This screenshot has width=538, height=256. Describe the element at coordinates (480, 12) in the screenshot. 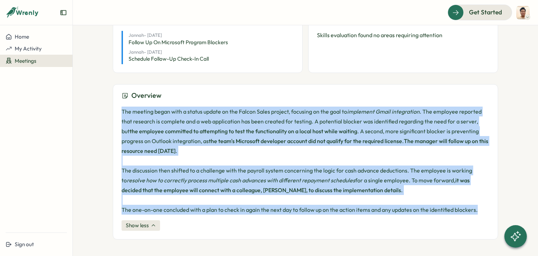

I see `button: Get Started` at that location.